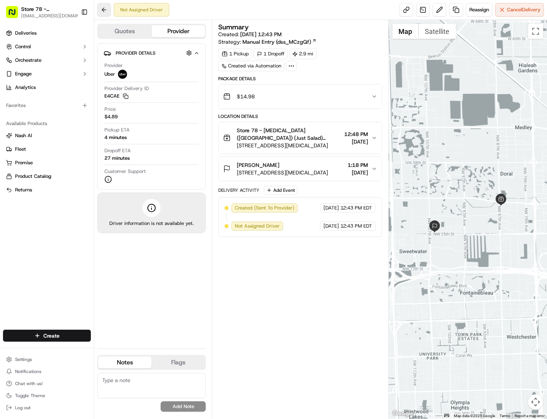  Describe the element at coordinates (23, 408) in the screenshot. I see `span: Log out` at that location.